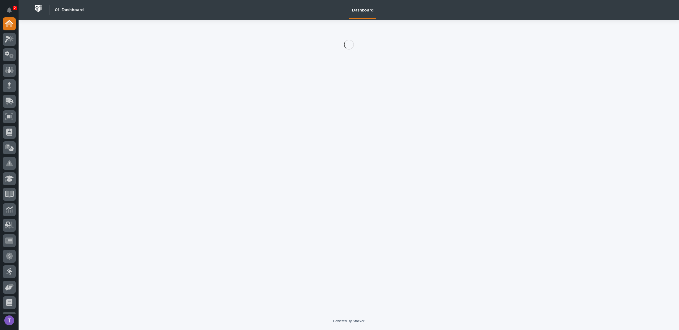 This screenshot has height=330, width=679. Describe the element at coordinates (349, 321) in the screenshot. I see `a: Powered By Stacker` at that location.